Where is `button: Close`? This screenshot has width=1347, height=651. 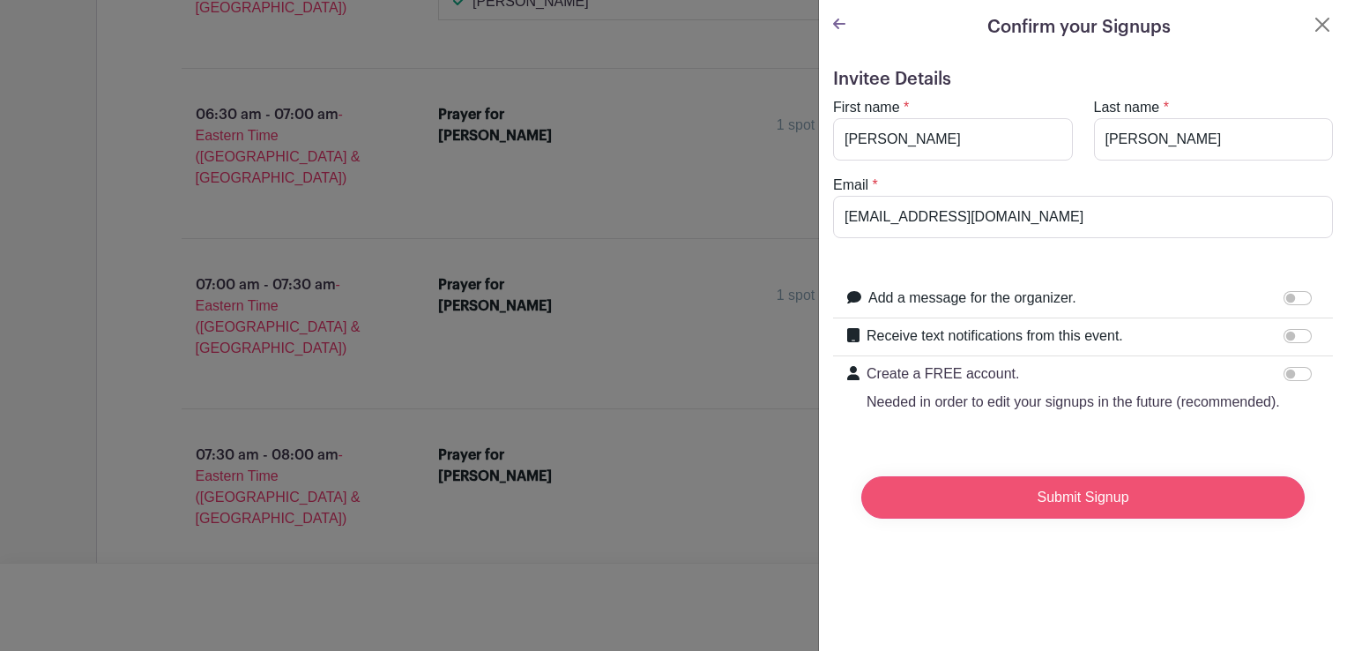
button: Close is located at coordinates (1323, 25).